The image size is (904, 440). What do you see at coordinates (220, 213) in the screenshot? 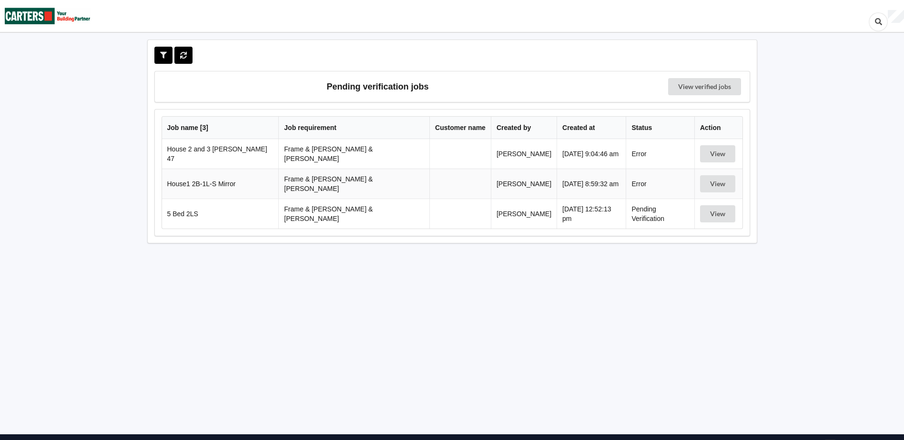
I see `td: 5 Bed 2LS` at bounding box center [220, 213].